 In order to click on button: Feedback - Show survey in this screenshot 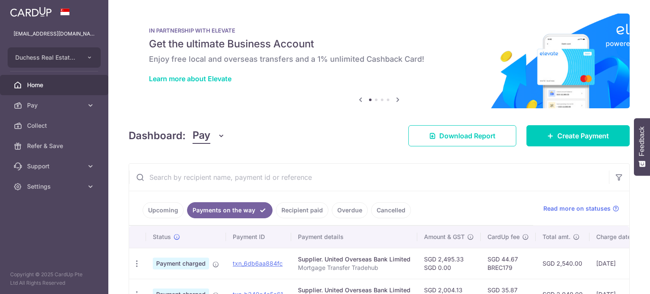, I will do `click(642, 147)`.